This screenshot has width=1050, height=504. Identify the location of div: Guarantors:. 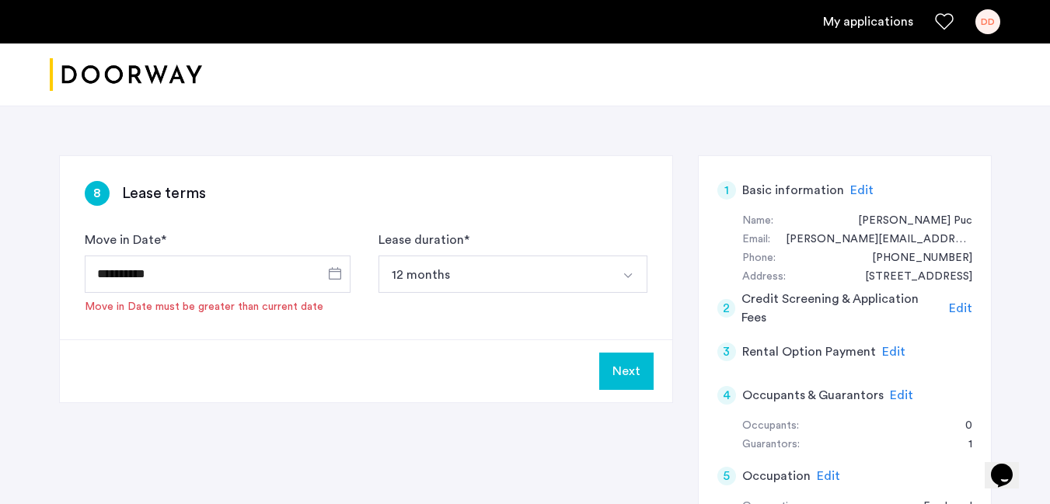
(771, 445).